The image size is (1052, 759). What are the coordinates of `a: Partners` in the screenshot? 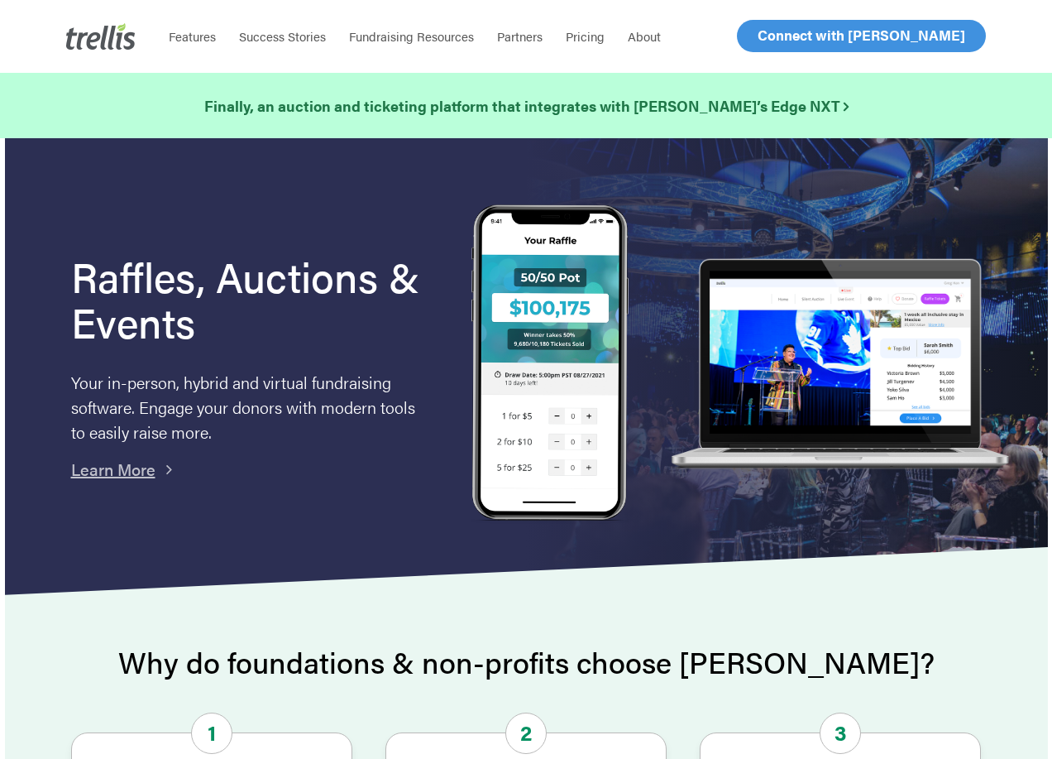 It's located at (520, 36).